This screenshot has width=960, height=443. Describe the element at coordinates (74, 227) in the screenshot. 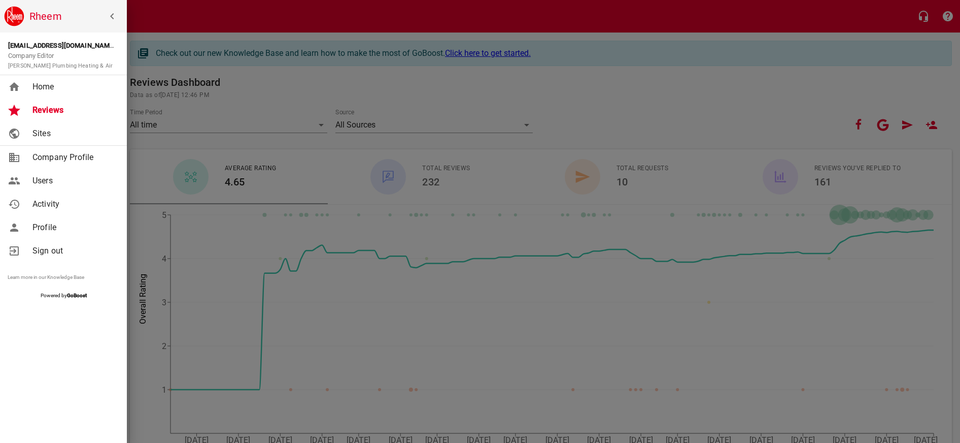

I see `span: Profile` at that location.